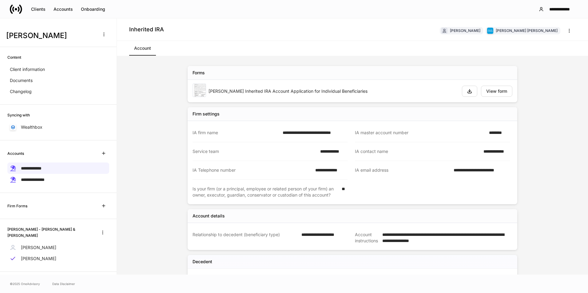  What do you see at coordinates (93, 9) in the screenshot?
I see `div: Onboarding` at bounding box center [93, 9].